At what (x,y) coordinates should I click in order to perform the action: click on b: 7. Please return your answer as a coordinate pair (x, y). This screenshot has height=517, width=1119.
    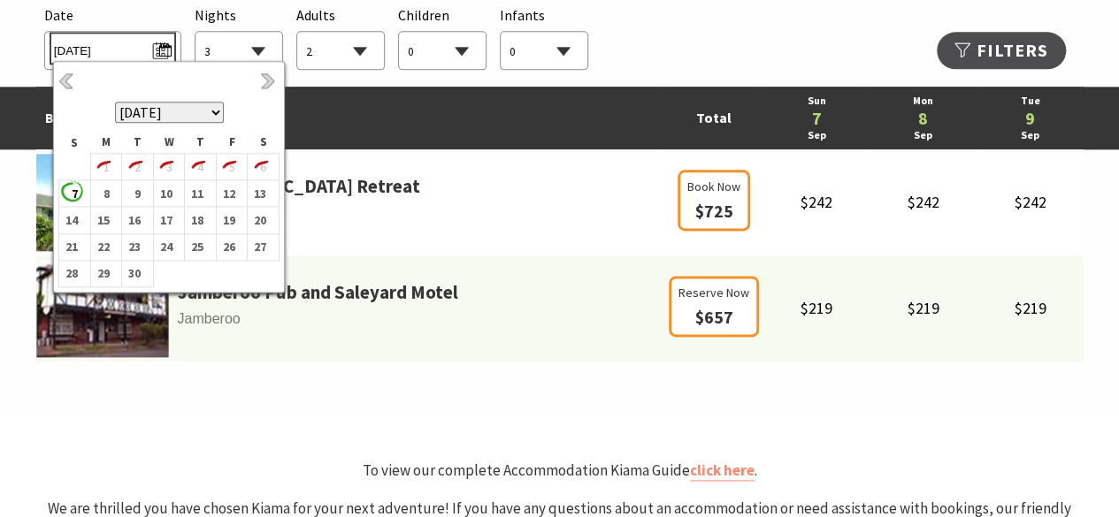
    Looking at the image, I should click on (71, 194).